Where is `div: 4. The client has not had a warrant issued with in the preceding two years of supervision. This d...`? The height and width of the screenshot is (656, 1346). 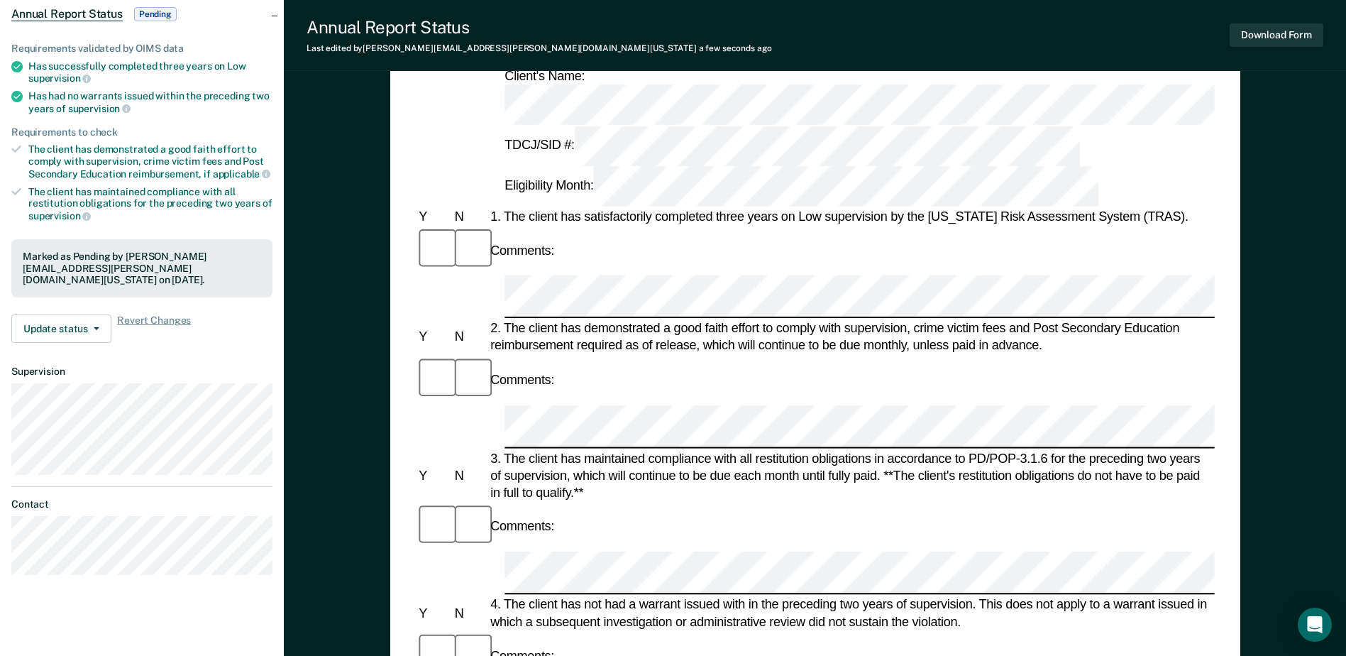 div: 4. The client has not had a warrant issued with in the preceding two years of supervision. This d... is located at coordinates (851, 613).